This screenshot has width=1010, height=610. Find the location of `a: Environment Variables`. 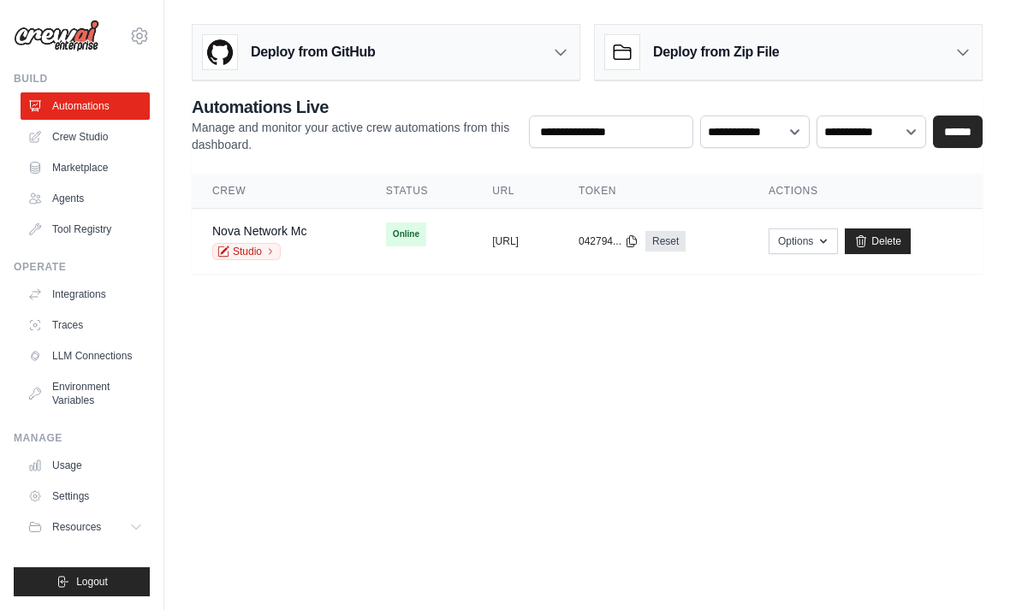

a: Environment Variables is located at coordinates (85, 394).